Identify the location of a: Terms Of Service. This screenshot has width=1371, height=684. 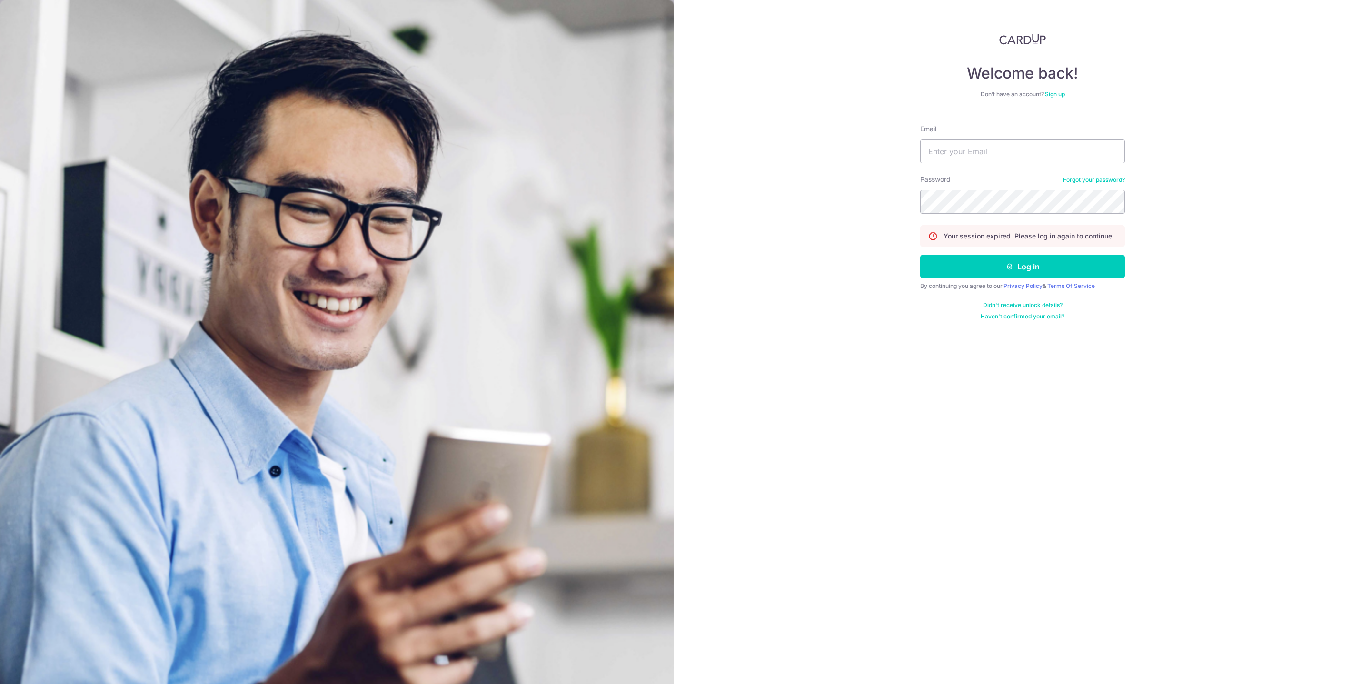
(1071, 286).